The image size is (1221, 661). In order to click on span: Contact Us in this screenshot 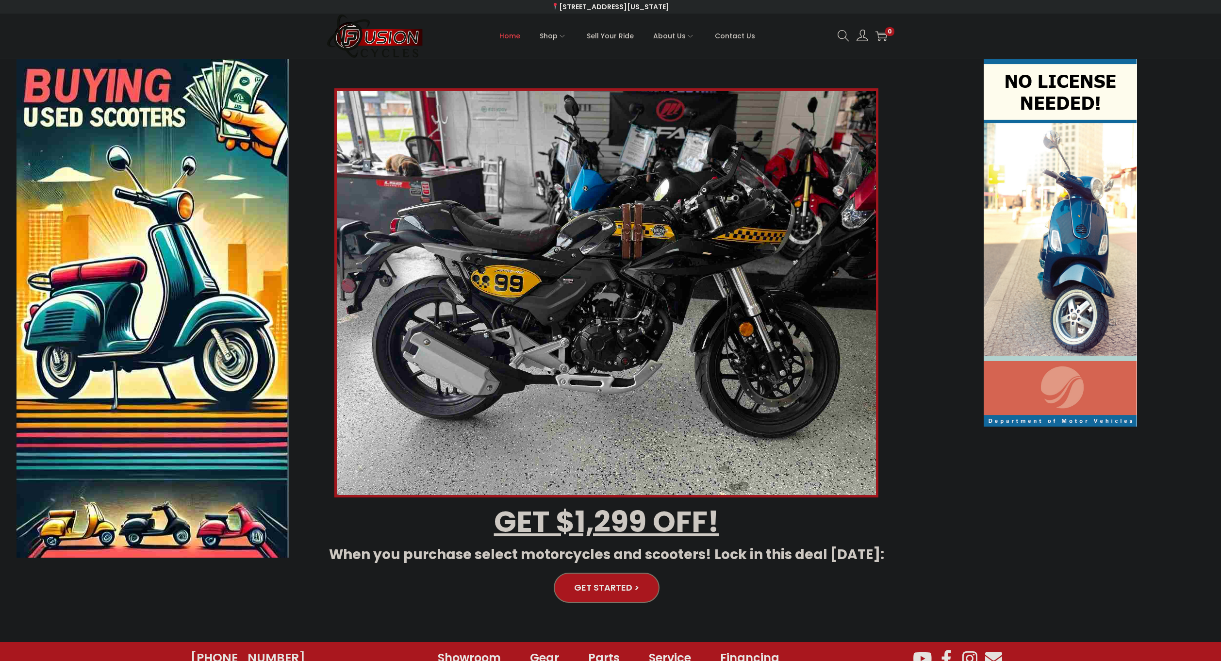, I will do `click(735, 36)`.